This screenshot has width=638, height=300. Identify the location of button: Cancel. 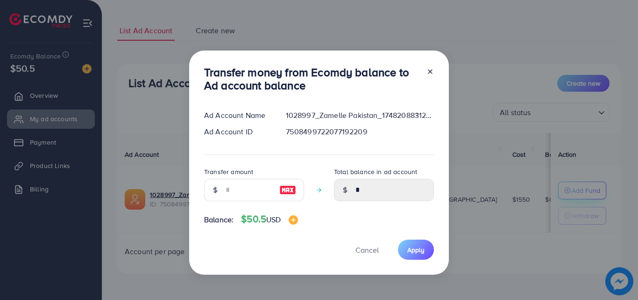
(367, 249).